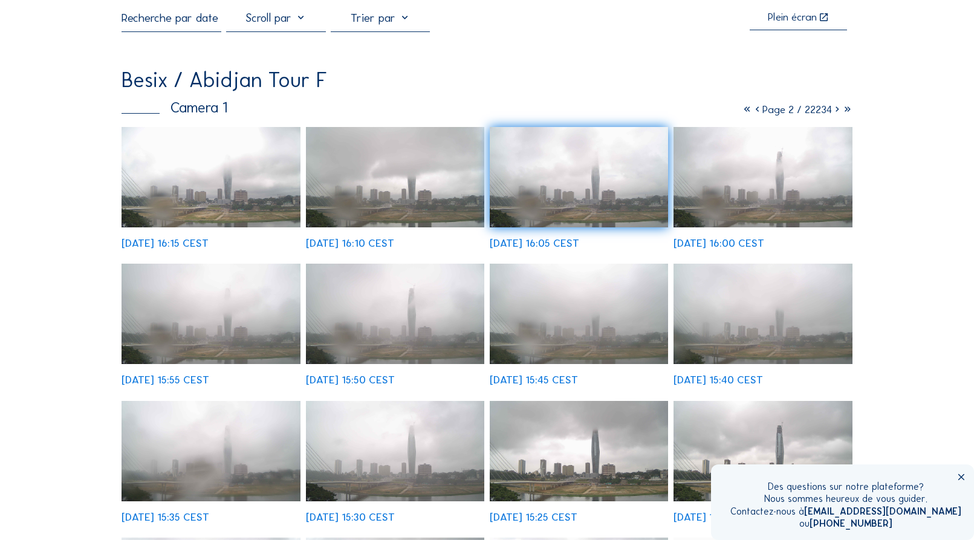 This screenshot has height=540, width=974. Describe the element at coordinates (579, 451) in the screenshot. I see `img: image_52637147` at that location.